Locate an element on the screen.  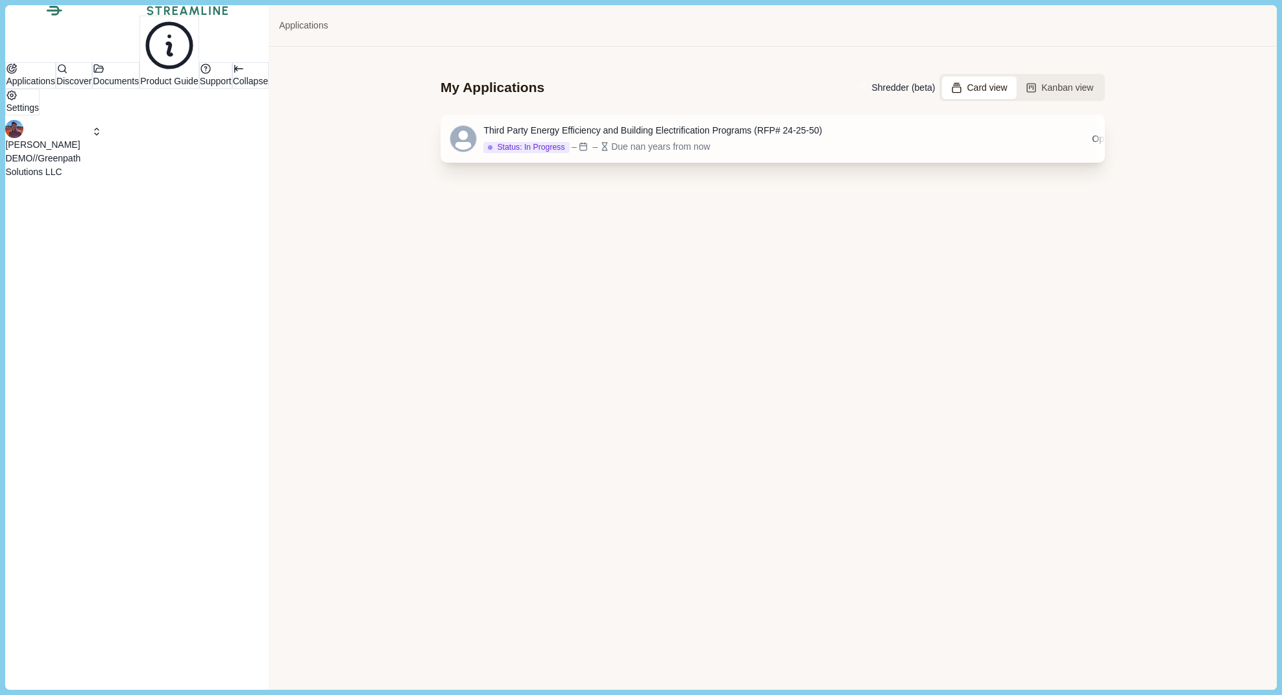
button: Shredder (beta) is located at coordinates (896, 88).